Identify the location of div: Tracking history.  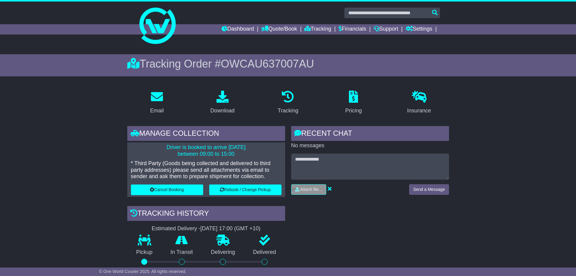
(206, 214).